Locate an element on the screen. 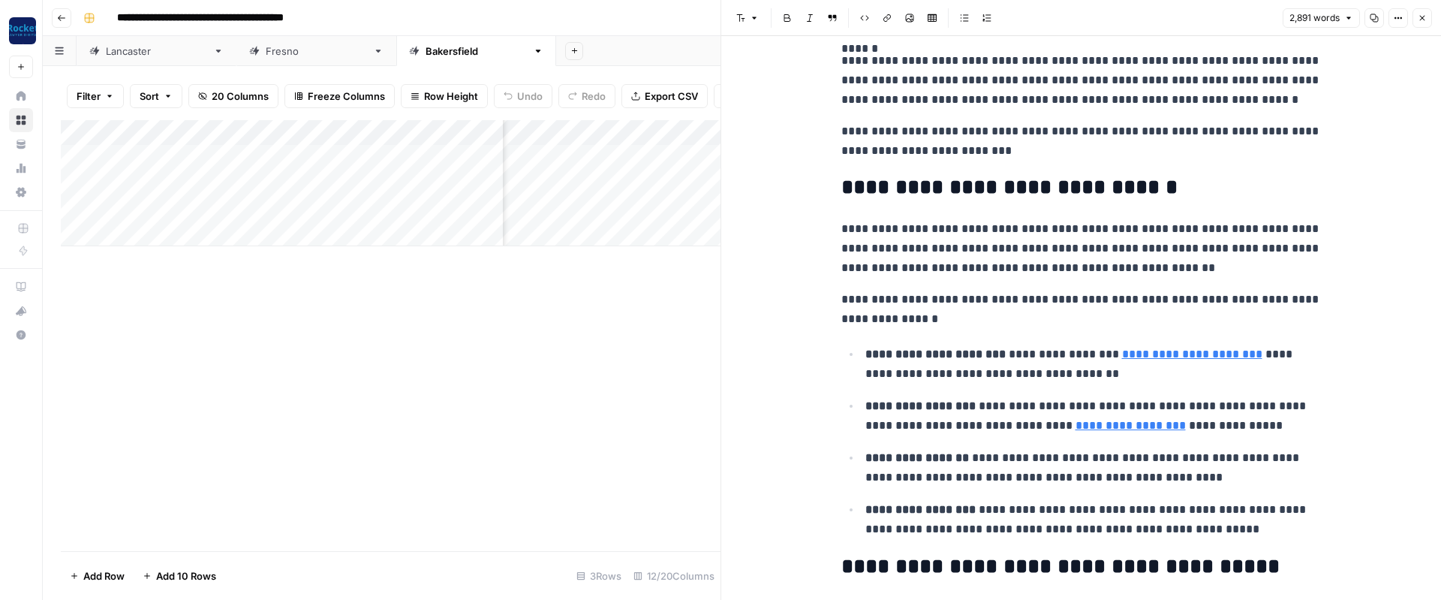 Image resolution: width=1441 pixels, height=600 pixels. span: Freeze Columns is located at coordinates (346, 96).